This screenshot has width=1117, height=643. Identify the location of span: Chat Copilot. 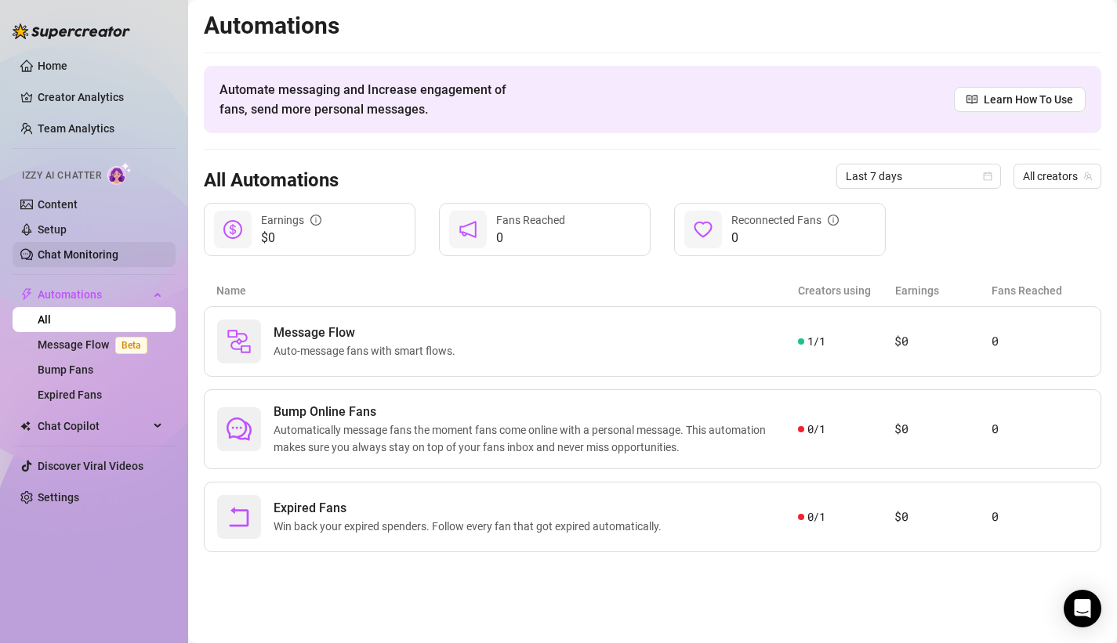
(93, 426).